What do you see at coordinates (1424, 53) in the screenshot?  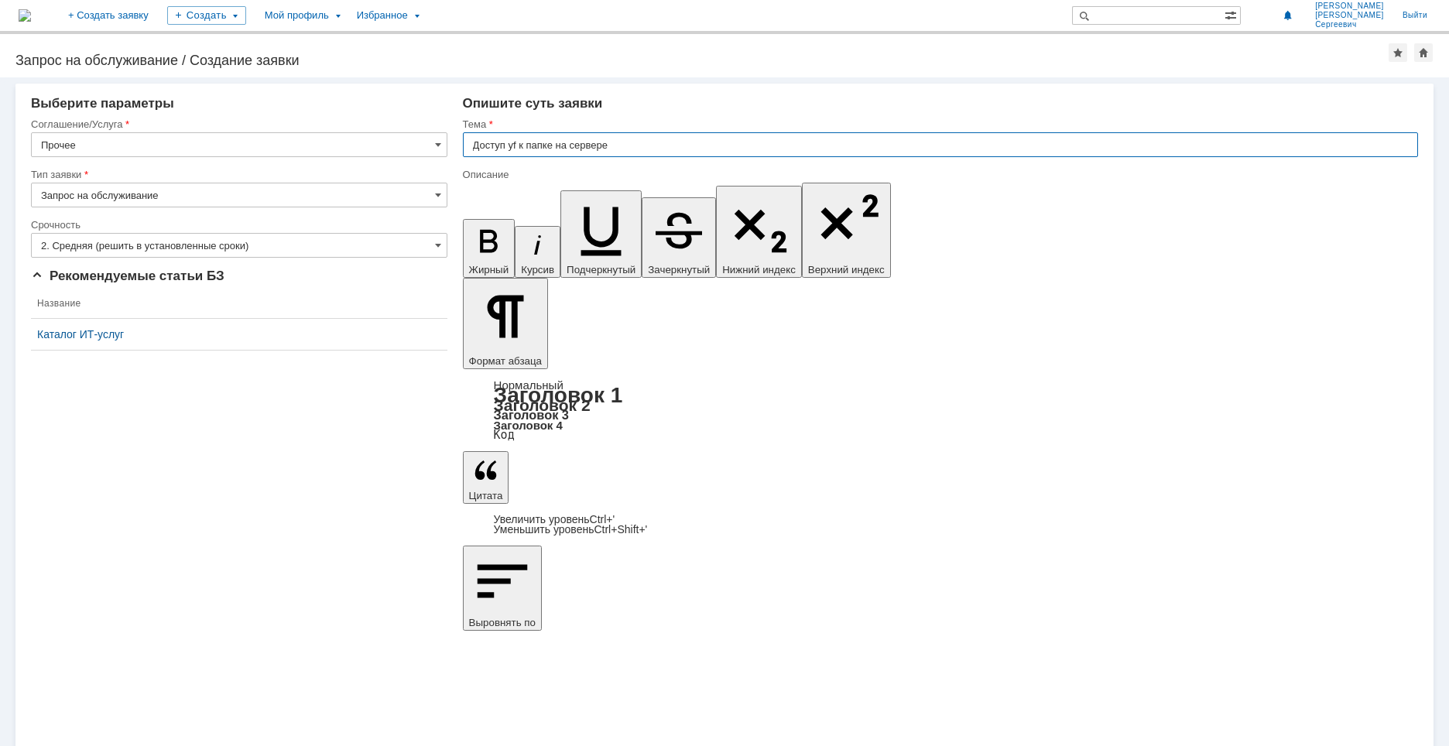 I see `div: Сделать домашней страницей` at bounding box center [1424, 53].